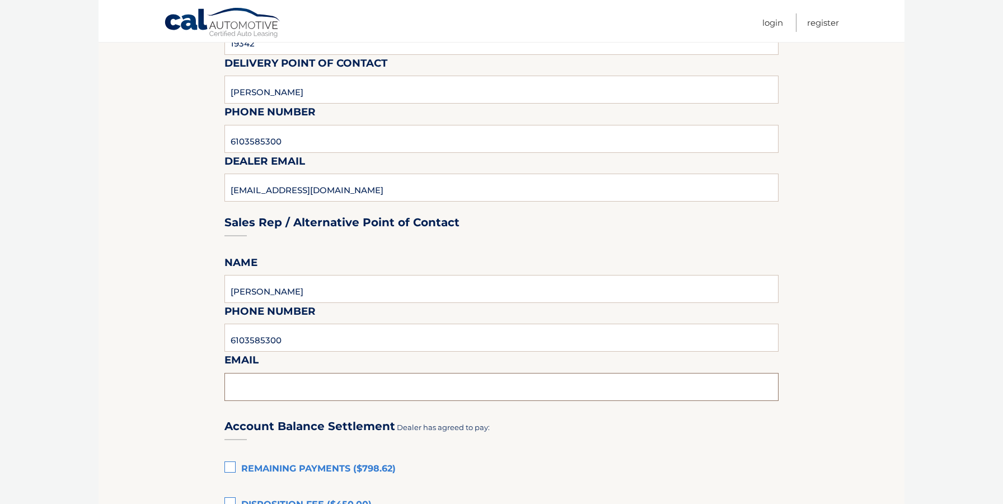 This screenshot has width=1003, height=504. What do you see at coordinates (772, 22) in the screenshot?
I see `a: Login` at bounding box center [772, 22].